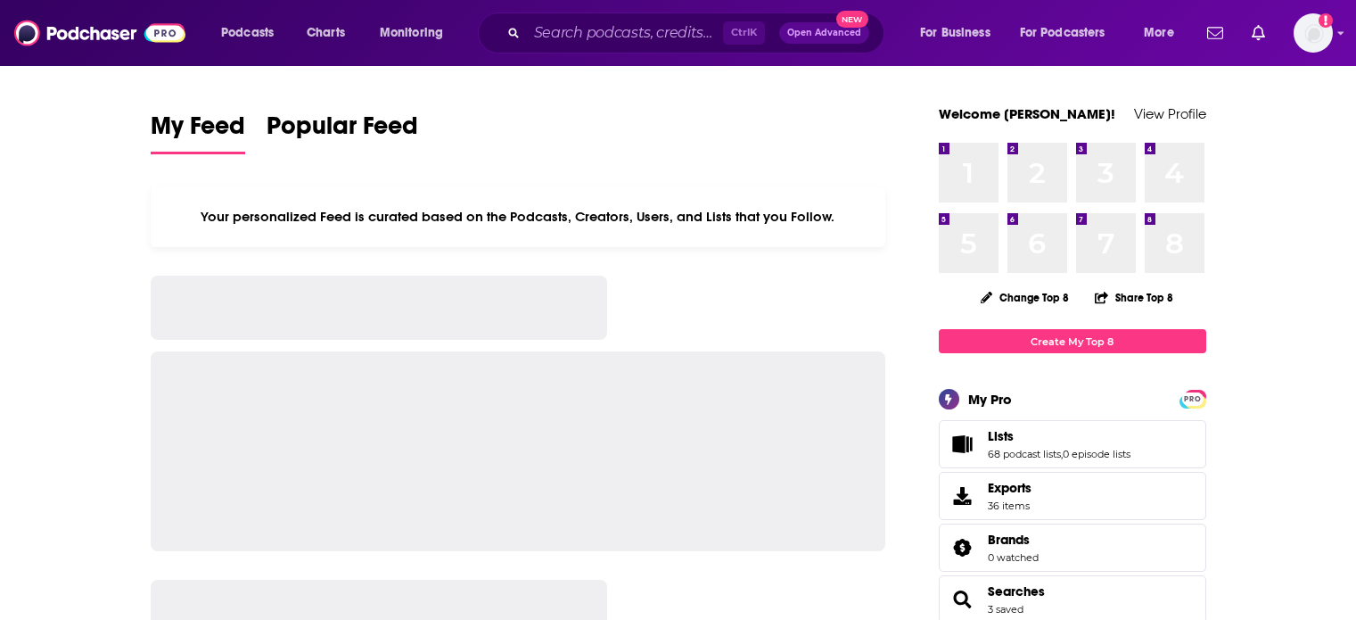 Image resolution: width=1356 pixels, height=620 pixels. What do you see at coordinates (698, 33) in the screenshot?
I see `div: Search podcasts, credits, & more...` at bounding box center [698, 33].